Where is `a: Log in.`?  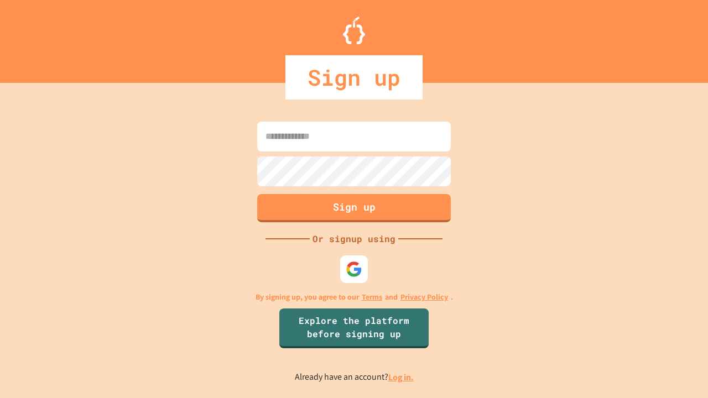 a: Log in. is located at coordinates (401, 377).